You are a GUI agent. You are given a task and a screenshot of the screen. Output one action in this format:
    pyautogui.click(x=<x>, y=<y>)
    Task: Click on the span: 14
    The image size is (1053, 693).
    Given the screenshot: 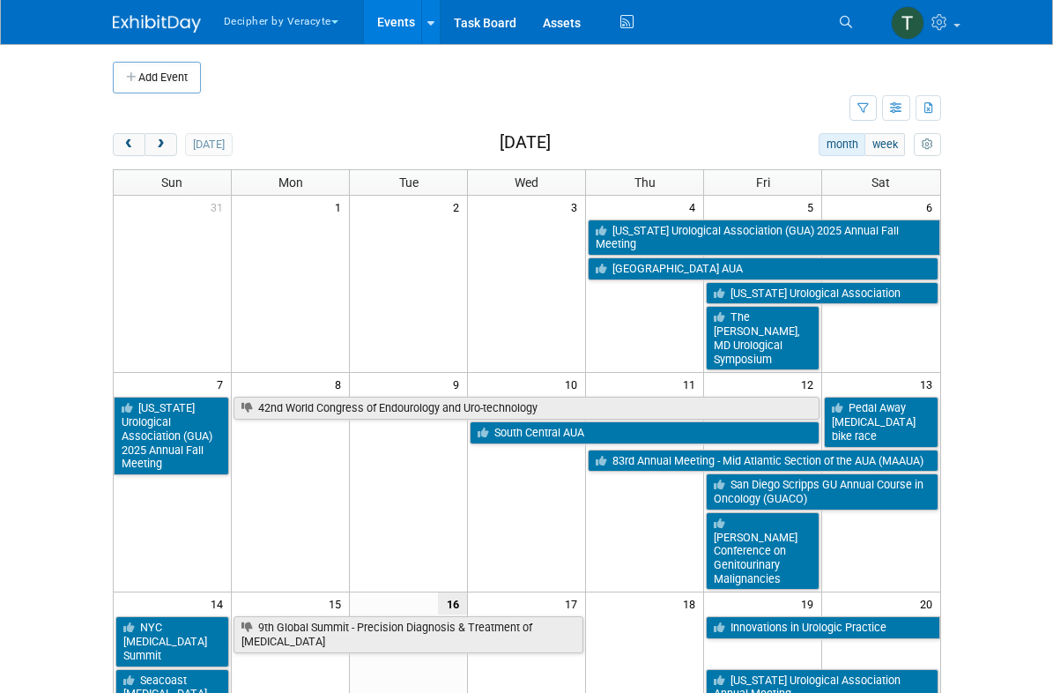 What is the action you would take?
    pyautogui.click(x=219, y=603)
    